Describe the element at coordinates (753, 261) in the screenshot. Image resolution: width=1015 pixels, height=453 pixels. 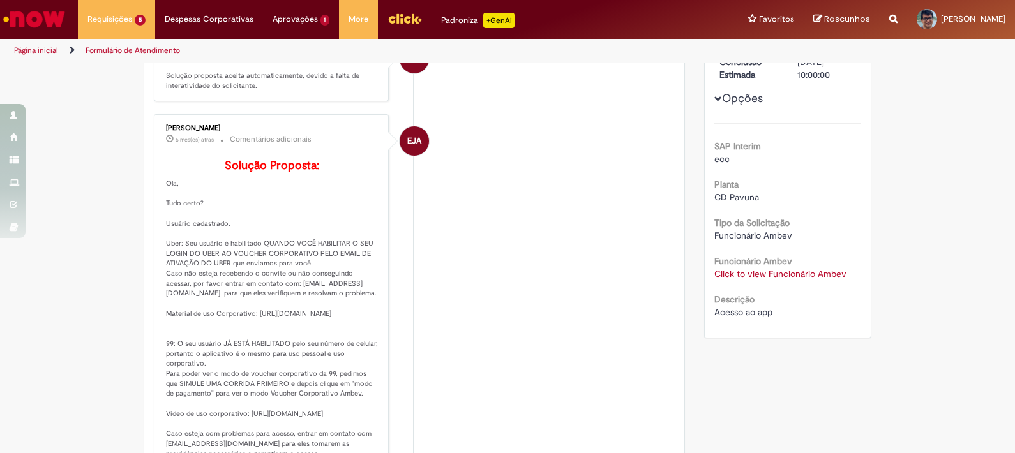
I see `b: Funcionário Ambev` at that location.